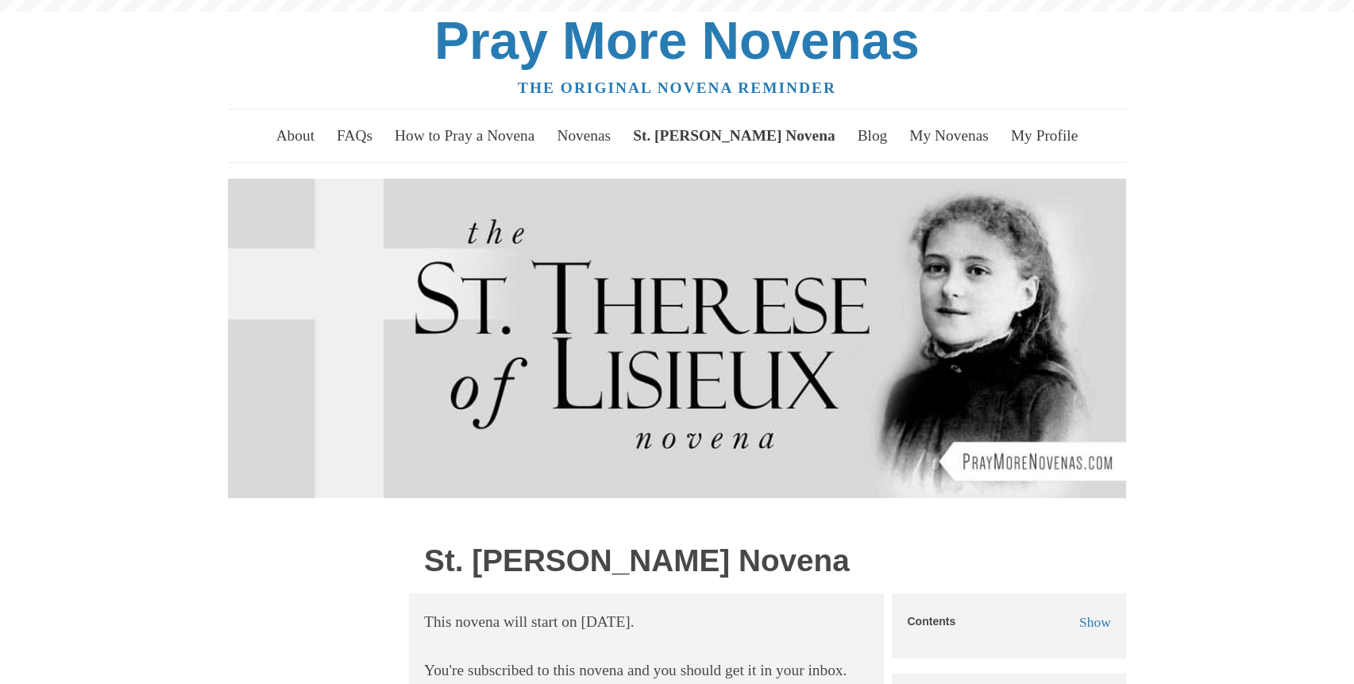 The width and height of the screenshot is (1354, 684). Describe the element at coordinates (355, 136) in the screenshot. I see `a: FAQs` at that location.